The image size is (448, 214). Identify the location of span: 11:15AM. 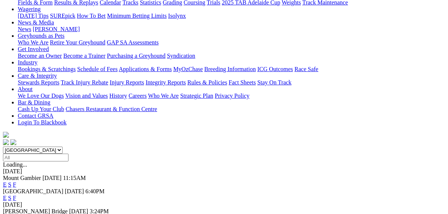
(74, 178).